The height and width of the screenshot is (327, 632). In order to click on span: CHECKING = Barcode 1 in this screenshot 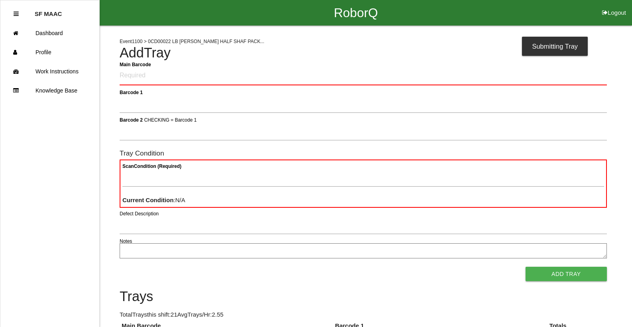, I will do `click(170, 120)`.